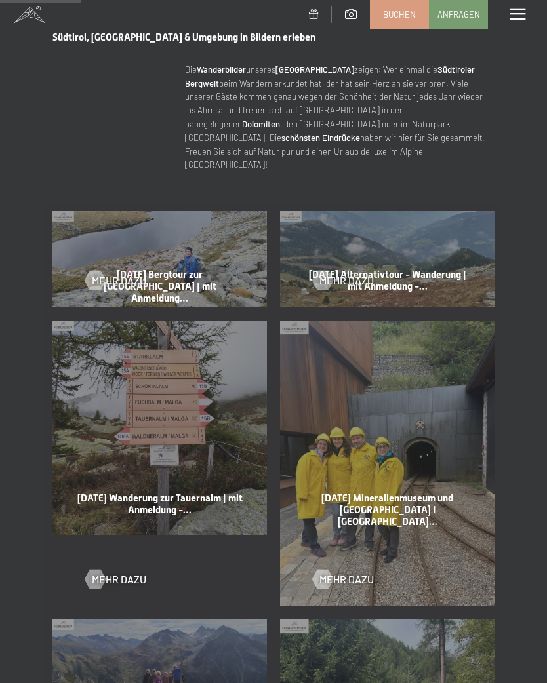 Image resolution: width=547 pixels, height=683 pixels. I want to click on a: Anfragen, so click(458, 14).